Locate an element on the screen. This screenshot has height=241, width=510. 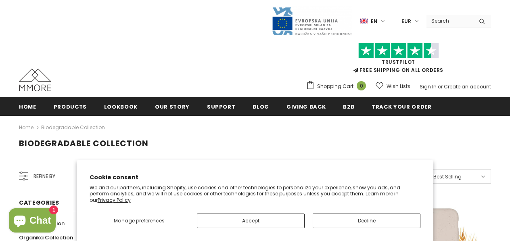
span: Home is located at coordinates (27, 106).